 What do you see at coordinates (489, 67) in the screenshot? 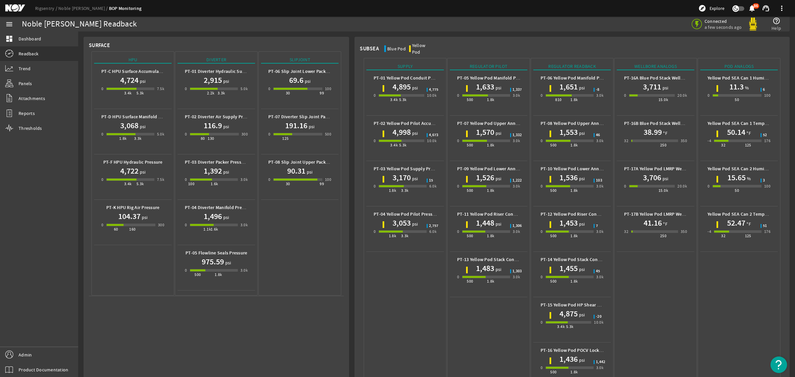
I see `div: Regulator Pilot` at bounding box center [489, 67].